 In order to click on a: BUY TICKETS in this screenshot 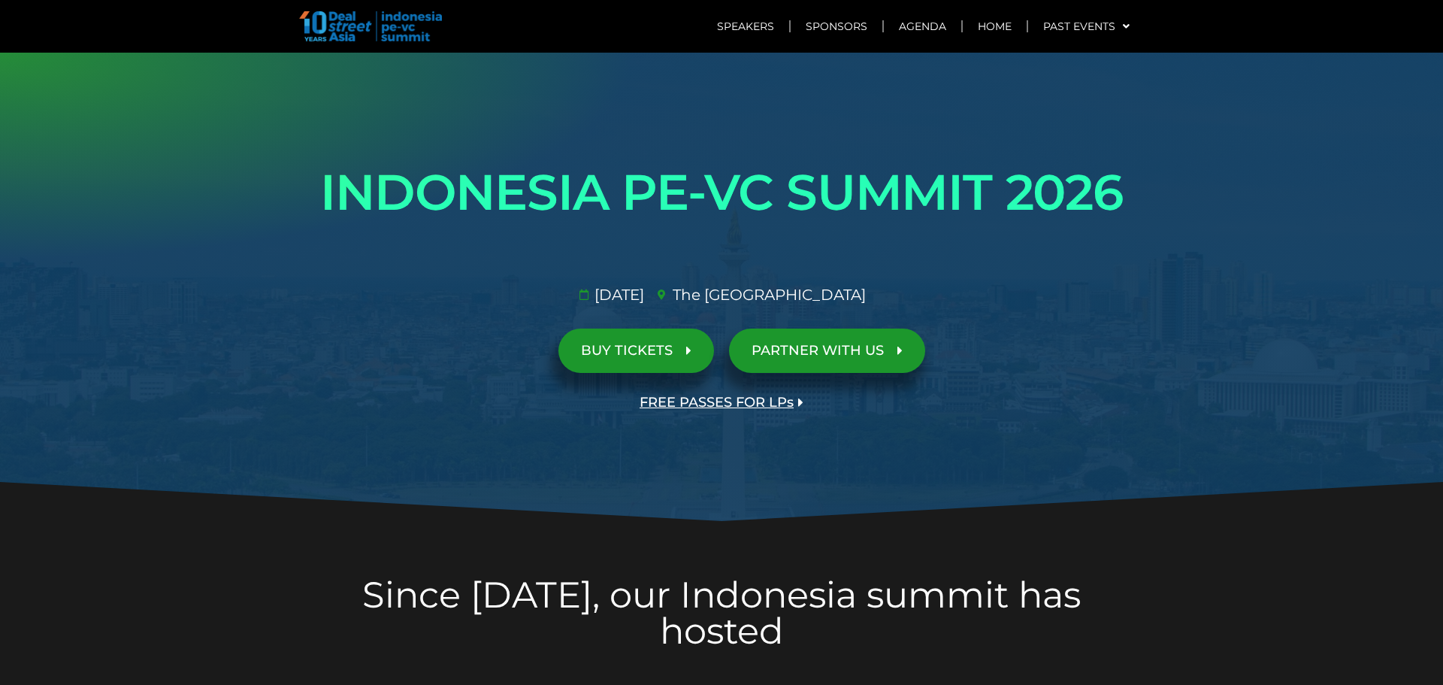, I will do `click(636, 350)`.